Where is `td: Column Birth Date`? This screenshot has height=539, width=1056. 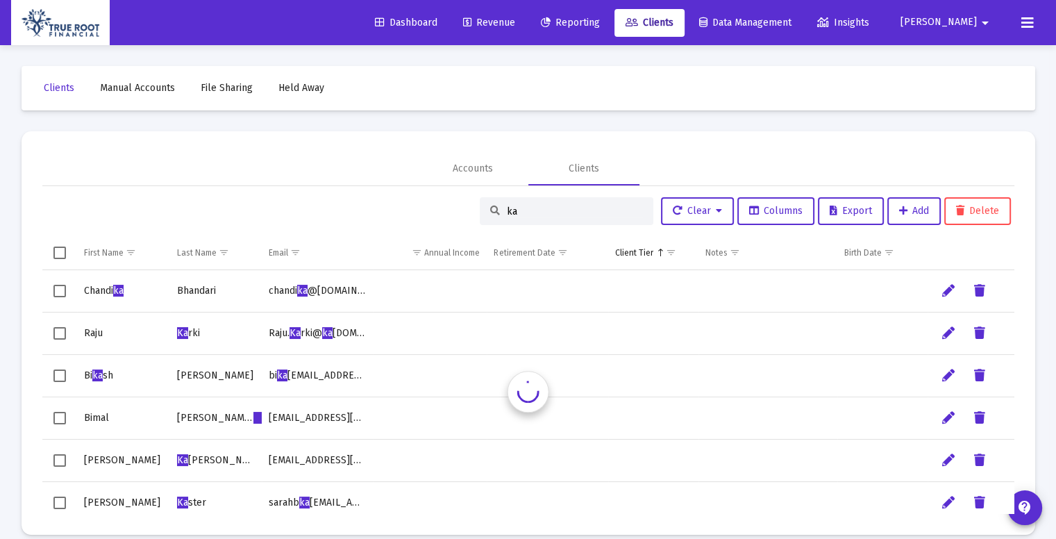
td: Column Birth Date is located at coordinates (883, 253).